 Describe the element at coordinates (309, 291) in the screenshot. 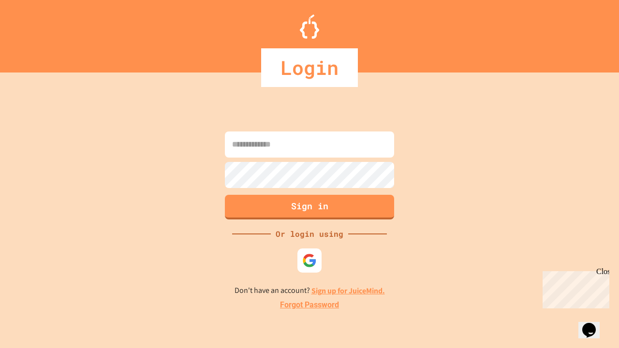

I see `p: Don't have an account?` at that location.